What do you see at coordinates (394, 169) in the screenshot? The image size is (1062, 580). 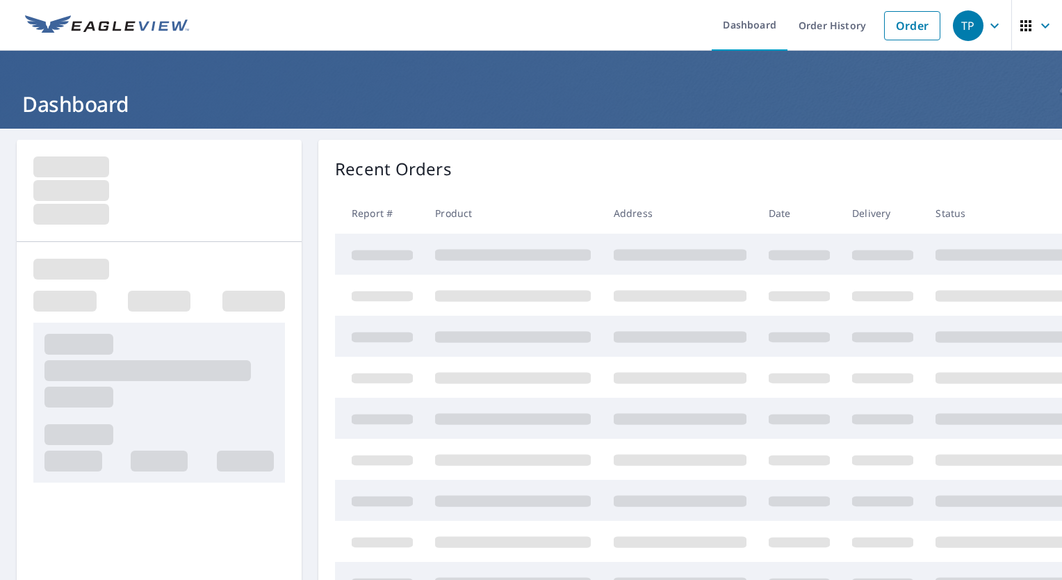 I see `p: Recent Orders` at bounding box center [394, 169].